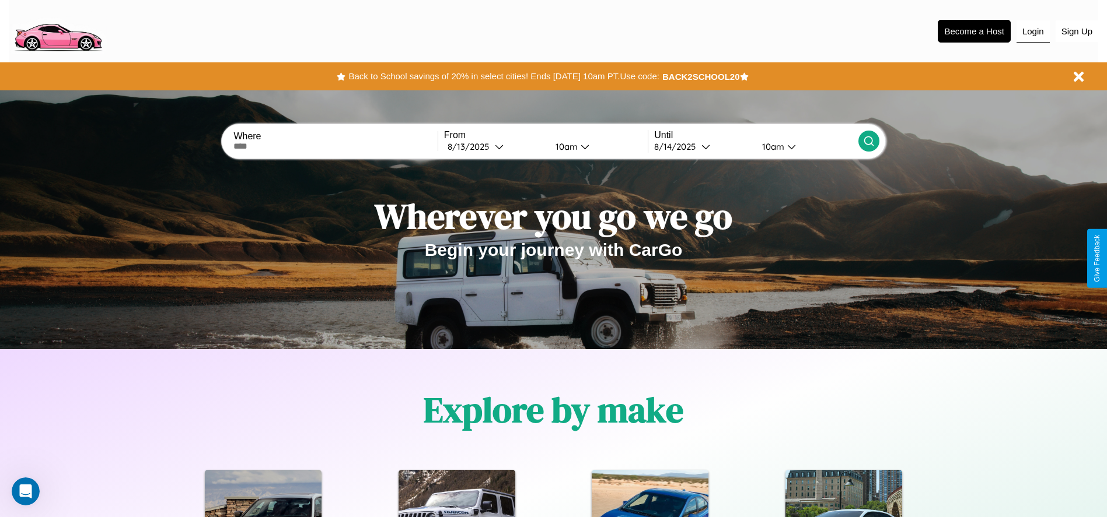 The width and height of the screenshot is (1107, 517). I want to click on div: 8 / 14 / 2025, so click(677, 146).